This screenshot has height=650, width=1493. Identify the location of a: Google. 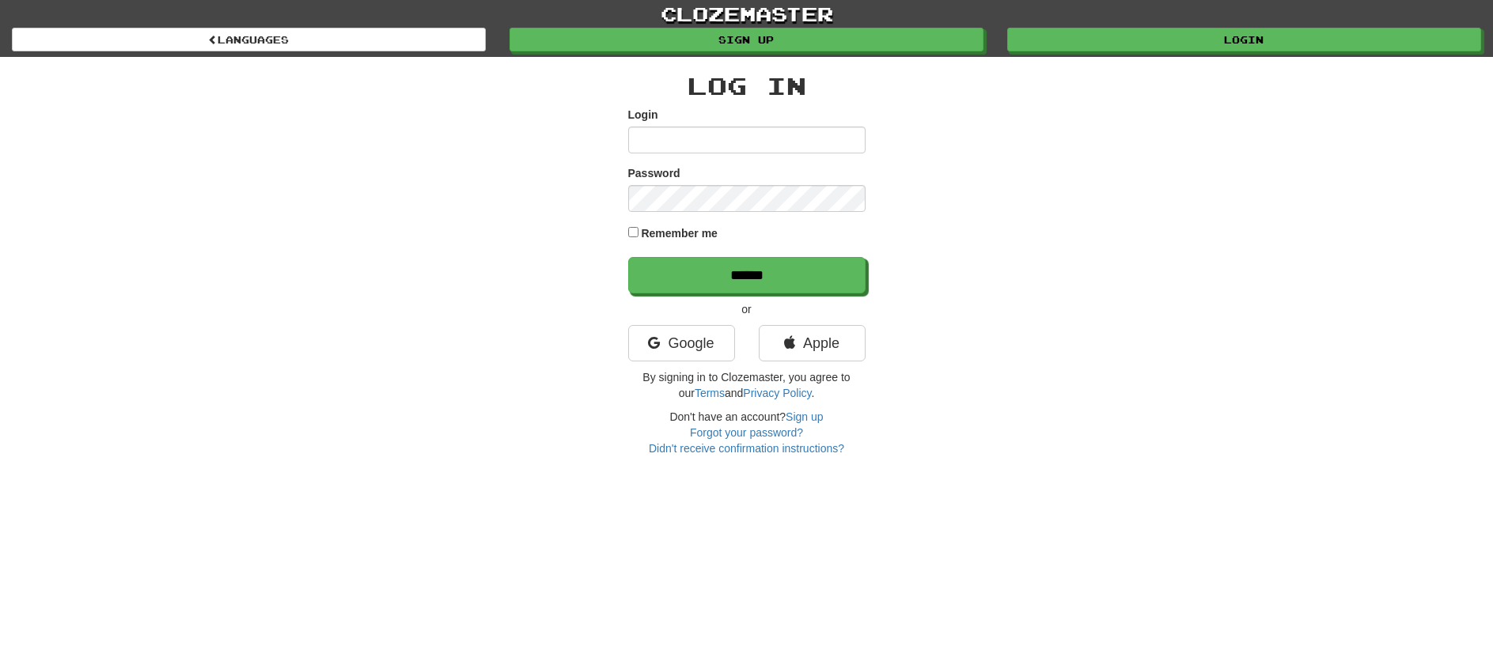
(681, 343).